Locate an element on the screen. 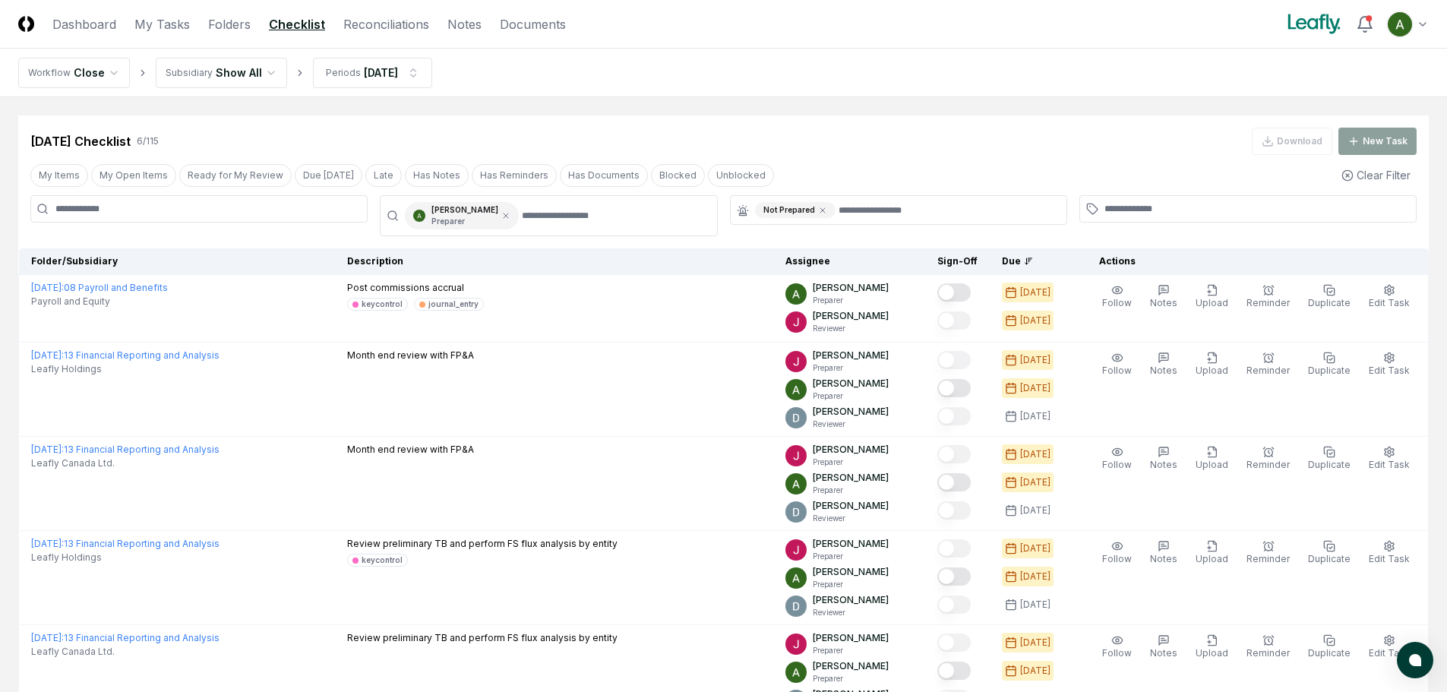 This screenshot has height=692, width=1447. div: Actions is located at coordinates (1252, 261).